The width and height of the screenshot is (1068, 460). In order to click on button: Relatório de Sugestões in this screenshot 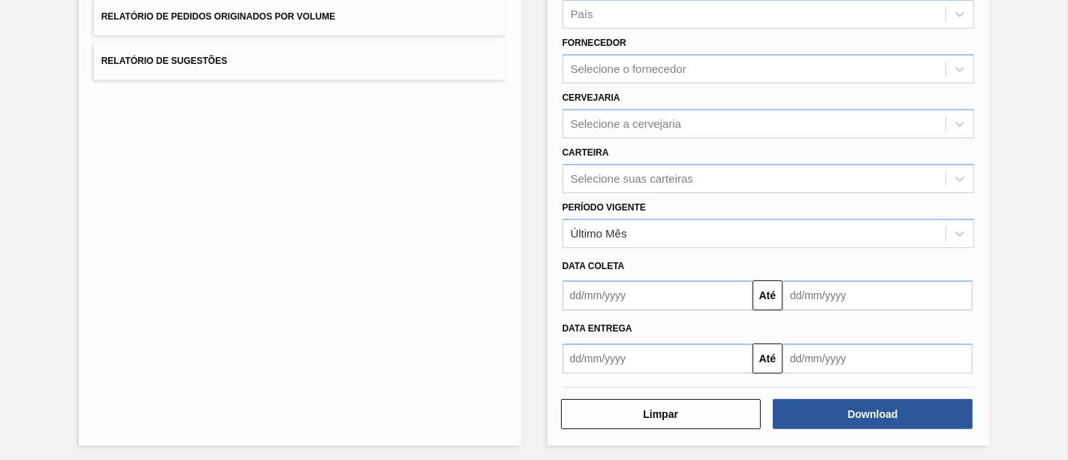, I will do `click(300, 61)`.